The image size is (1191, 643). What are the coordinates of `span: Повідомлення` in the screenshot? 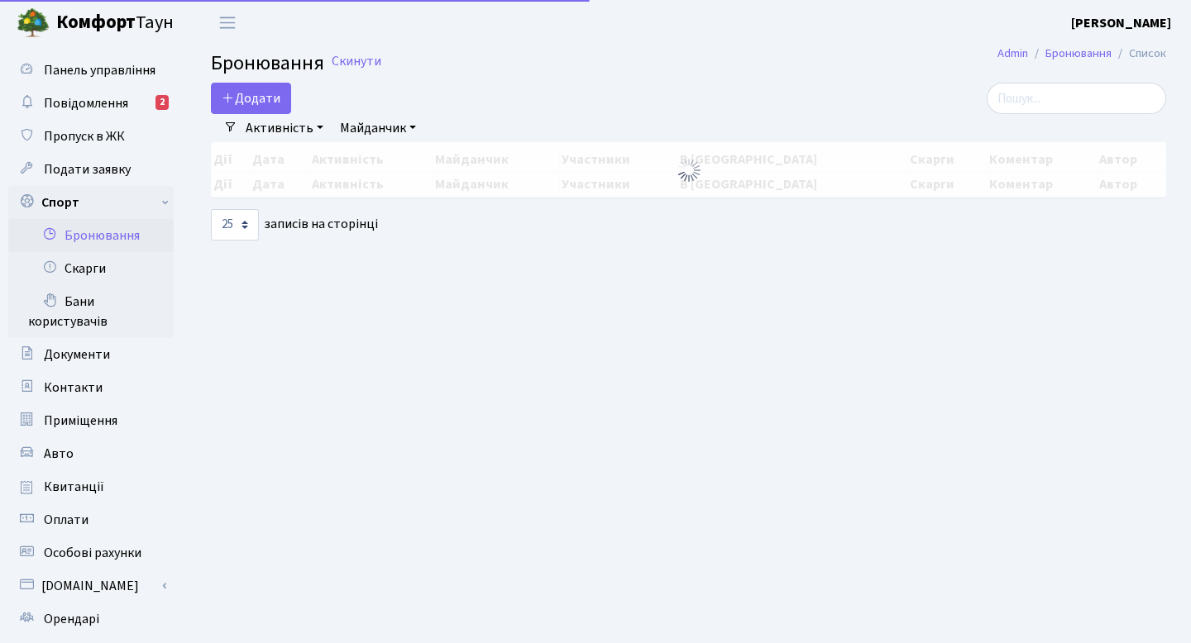 It's located at (86, 103).